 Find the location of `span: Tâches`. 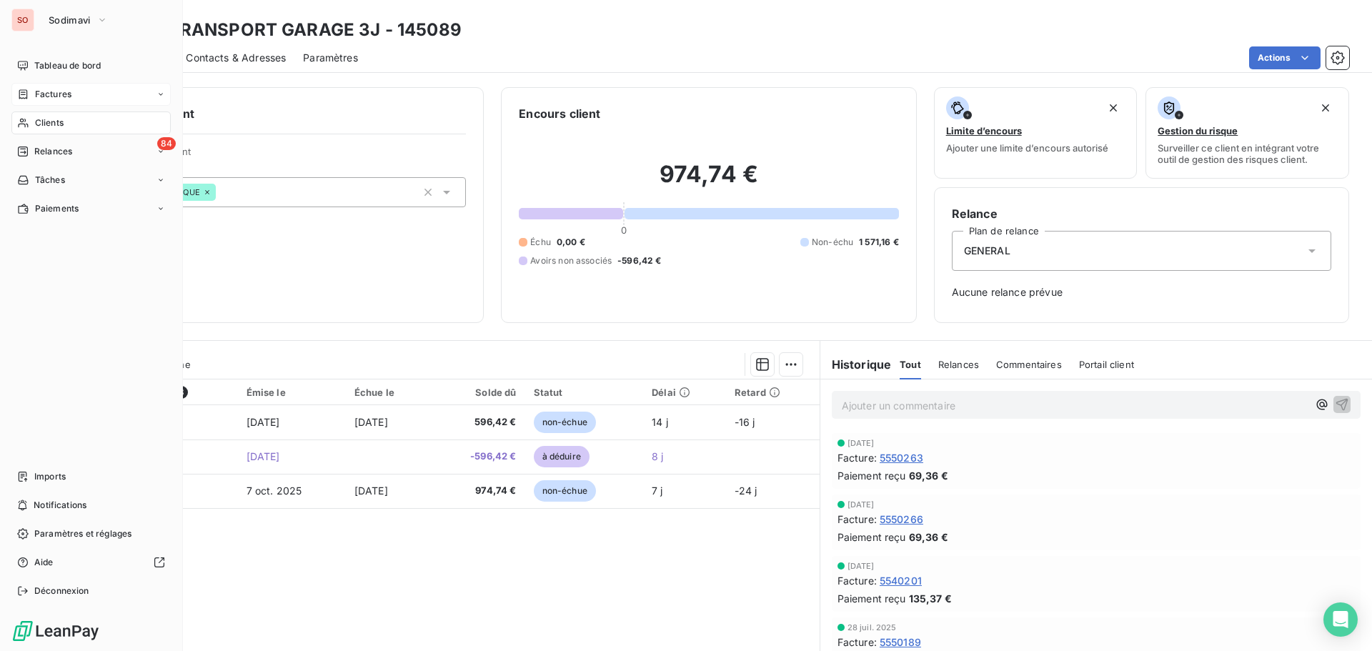

span: Tâches is located at coordinates (50, 180).